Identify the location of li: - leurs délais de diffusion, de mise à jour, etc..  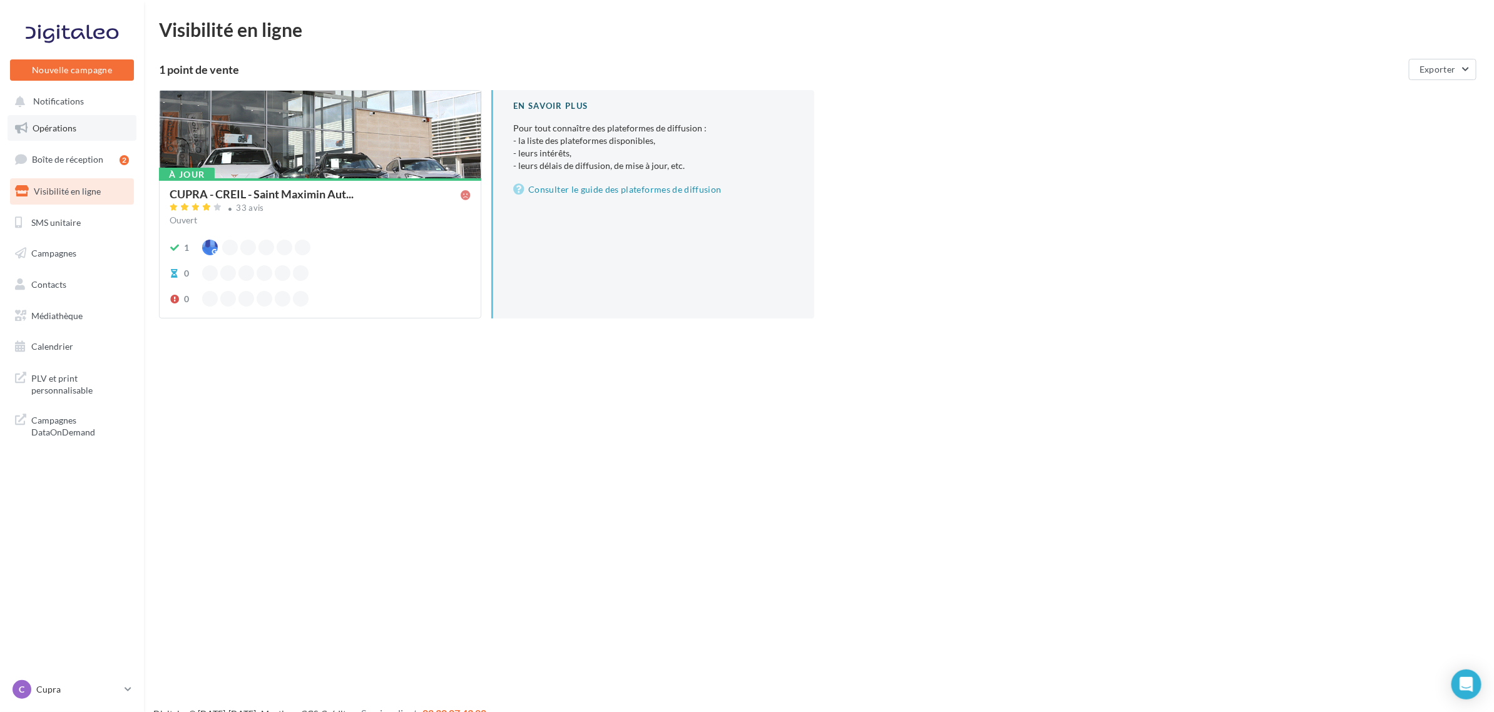
(654, 166).